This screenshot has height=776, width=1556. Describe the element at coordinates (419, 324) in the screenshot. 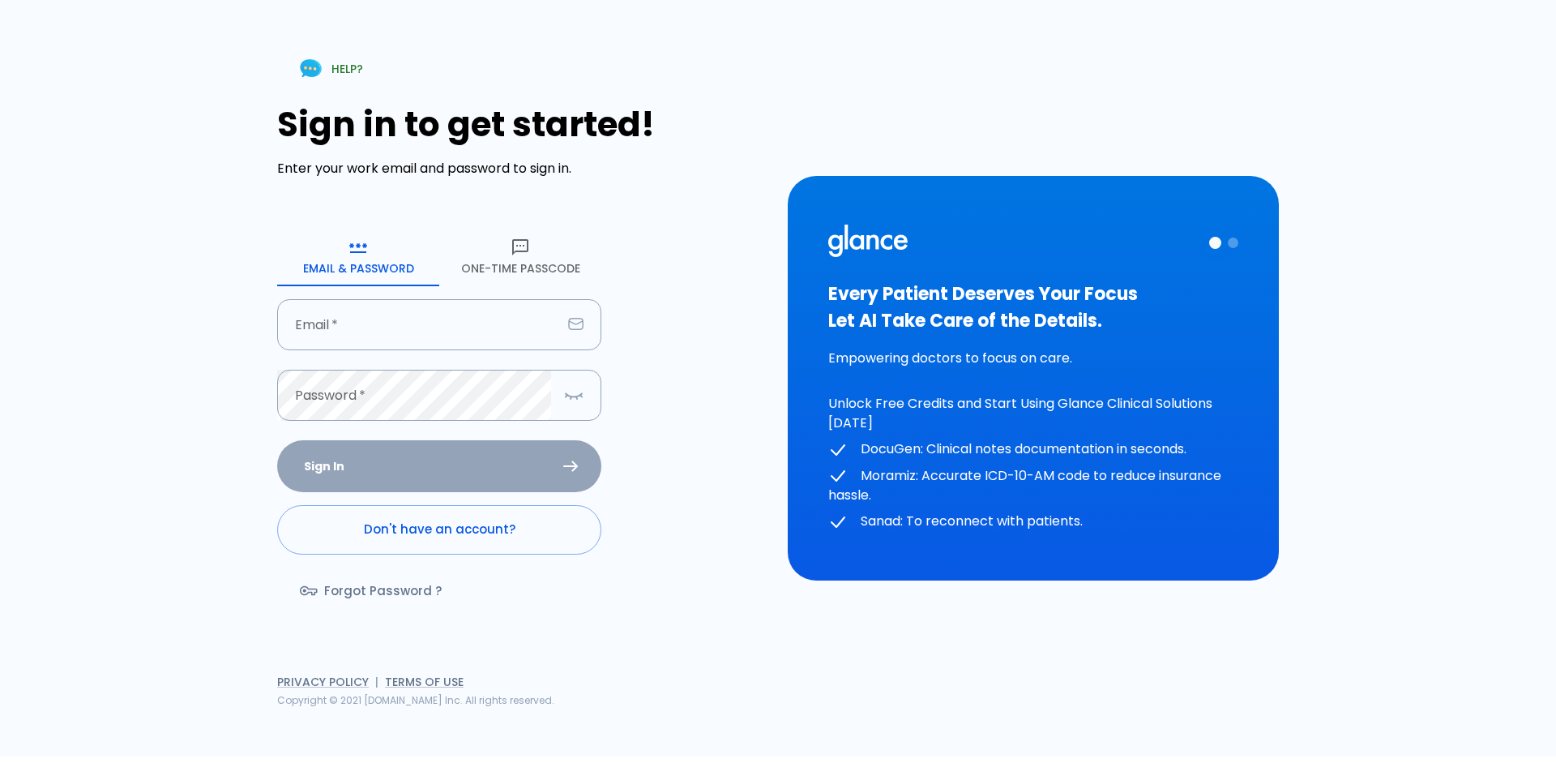

I see `input: dr.ahmed@clinic.com` at that location.